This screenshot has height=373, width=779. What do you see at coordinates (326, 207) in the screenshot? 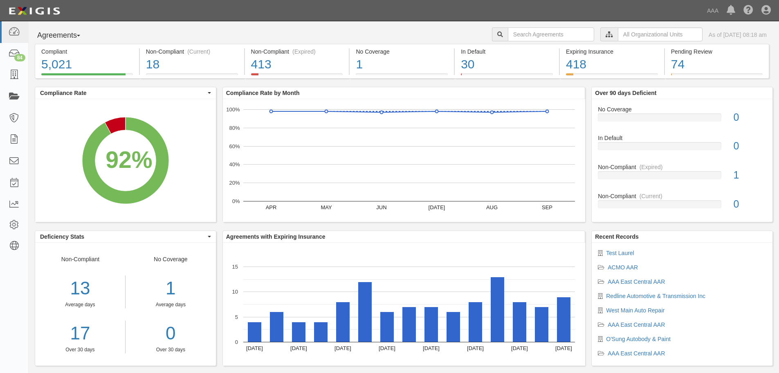
I see `text: MAY` at bounding box center [326, 207].